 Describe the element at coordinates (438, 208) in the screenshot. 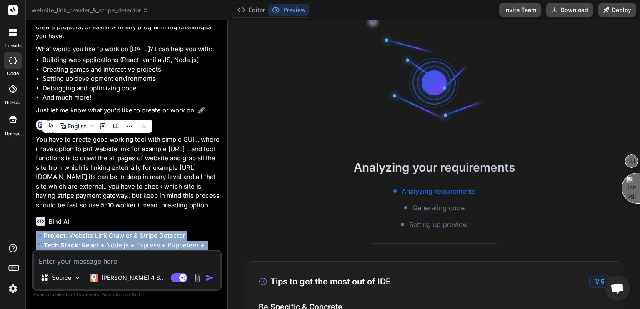

I see `span: Generating code` at that location.